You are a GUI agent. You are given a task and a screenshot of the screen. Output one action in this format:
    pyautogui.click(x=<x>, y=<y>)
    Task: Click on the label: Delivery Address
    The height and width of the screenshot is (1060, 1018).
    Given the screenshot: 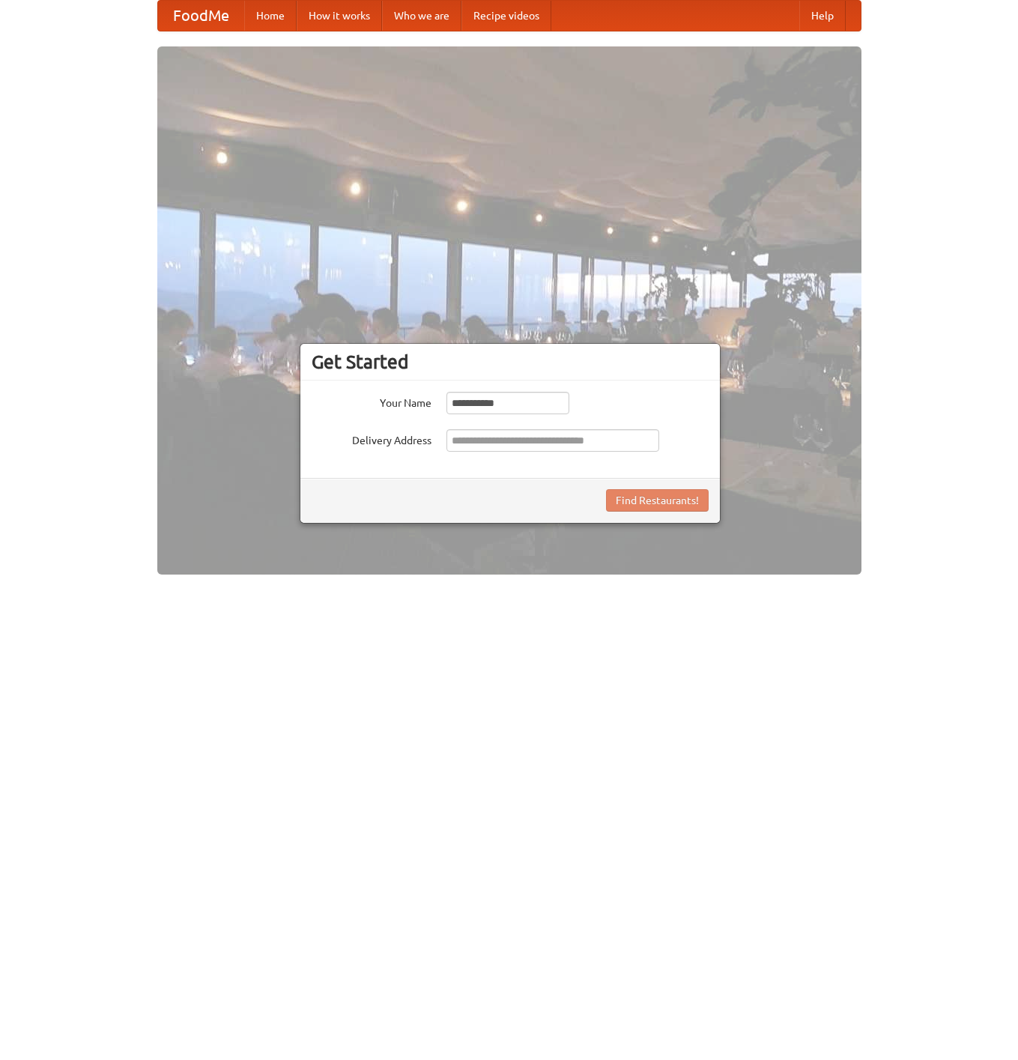 What is the action you would take?
    pyautogui.click(x=371, y=438)
    